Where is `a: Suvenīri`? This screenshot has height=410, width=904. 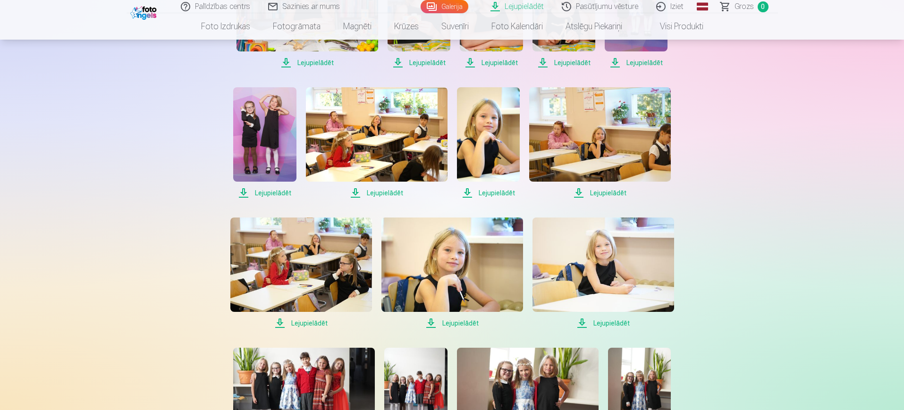
a: Suvenīri is located at coordinates (455, 26).